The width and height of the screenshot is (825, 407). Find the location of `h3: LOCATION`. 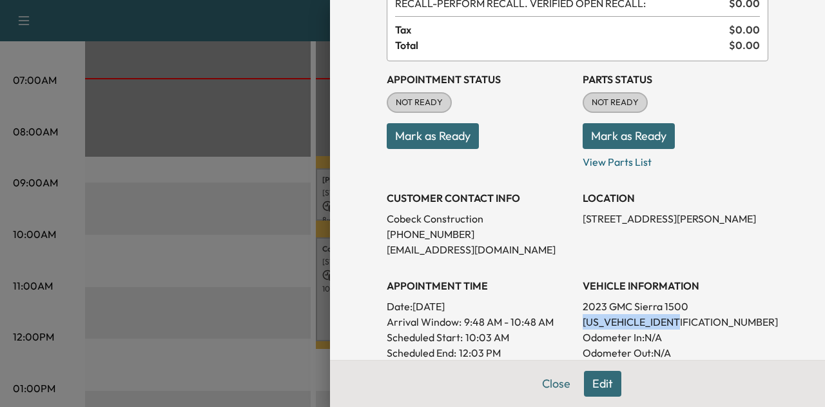

h3: LOCATION is located at coordinates (675, 198).